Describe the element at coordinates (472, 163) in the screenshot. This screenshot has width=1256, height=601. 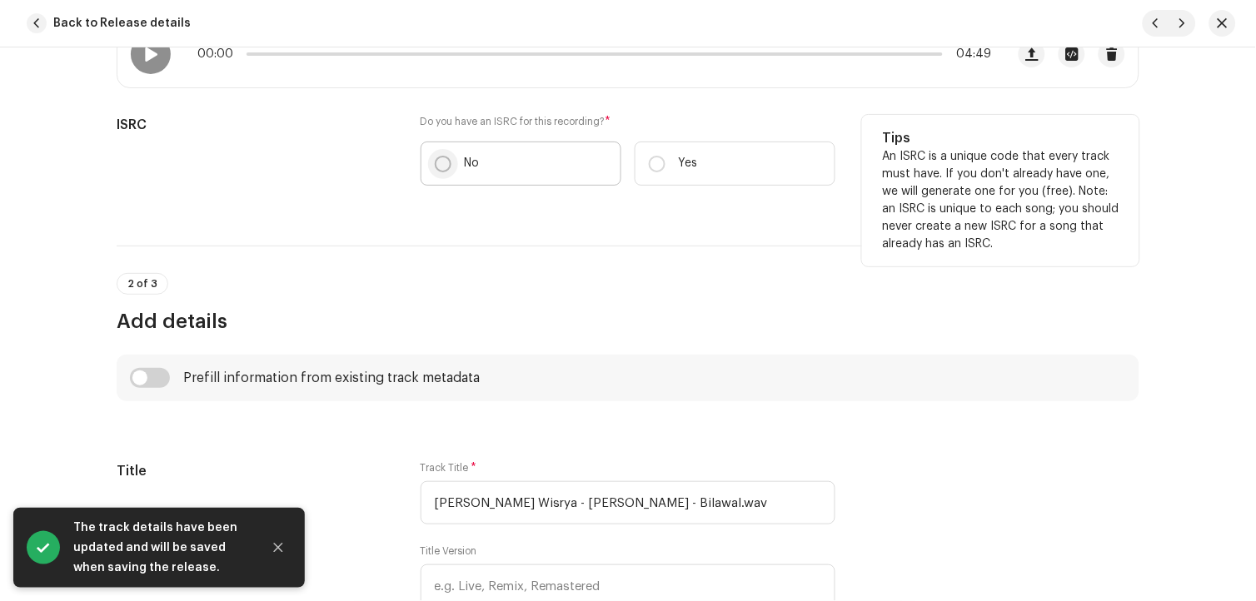
I see `p: No` at that location.